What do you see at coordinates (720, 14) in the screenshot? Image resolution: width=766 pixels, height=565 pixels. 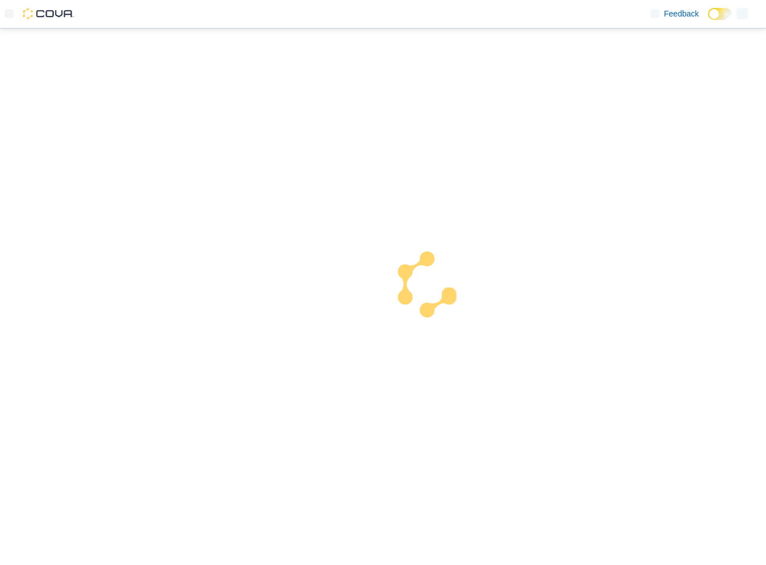 I see `input: Dark Mode` at bounding box center [720, 14].